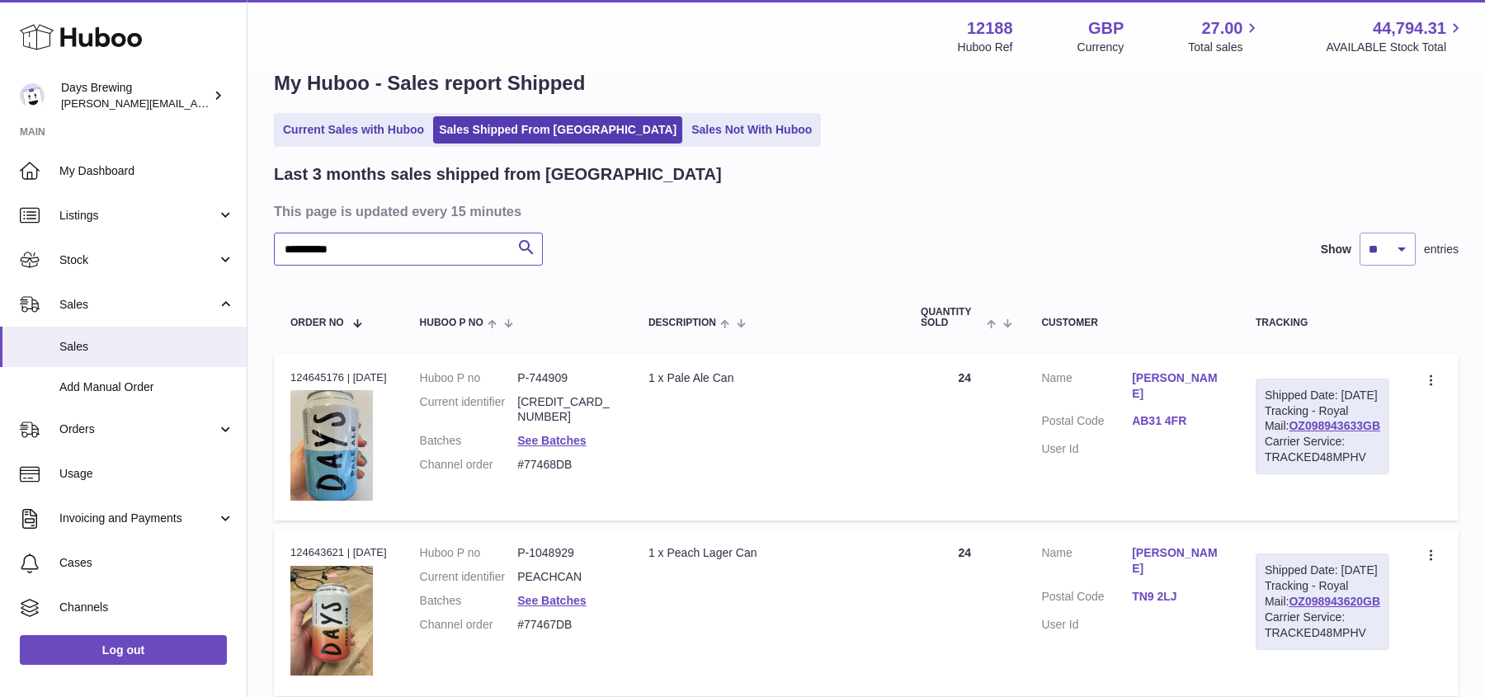 Image resolution: width=1485 pixels, height=697 pixels. I want to click on span: 44,794.31, so click(1409, 28).